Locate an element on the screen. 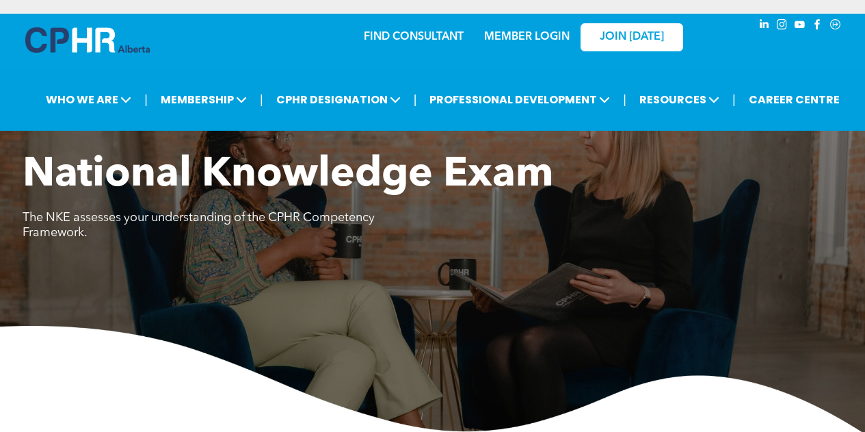  a: youtube is located at coordinates (800, 26).